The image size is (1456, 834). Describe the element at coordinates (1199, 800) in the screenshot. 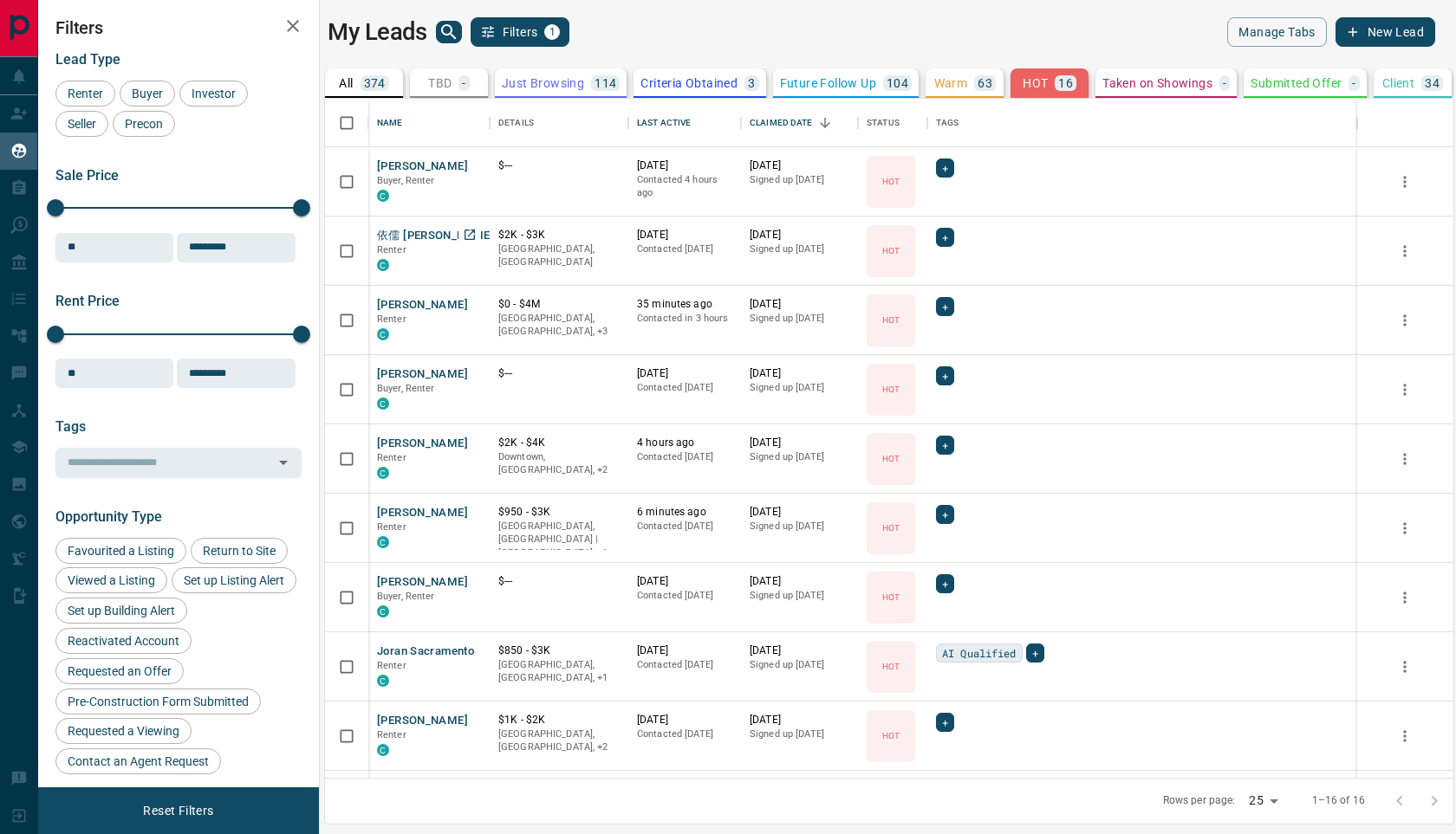

I see `p: Rows per page:` at that location.